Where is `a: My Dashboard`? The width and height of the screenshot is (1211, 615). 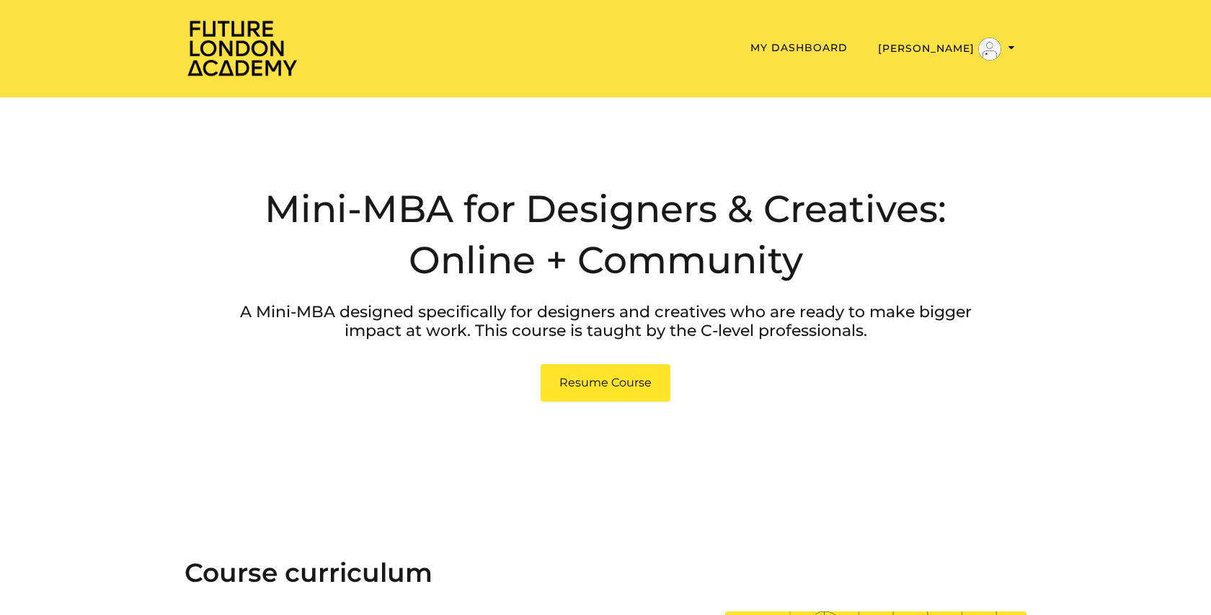
a: My Dashboard is located at coordinates (799, 48).